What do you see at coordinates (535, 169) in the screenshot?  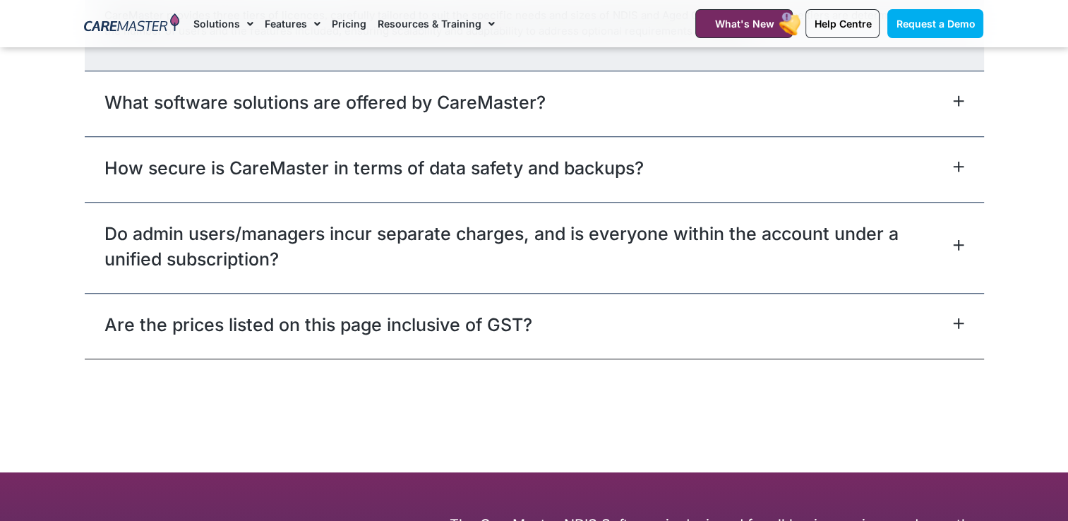 I see `div: How secure is CareMaster in terms of data safety and backups?` at bounding box center [535, 169].